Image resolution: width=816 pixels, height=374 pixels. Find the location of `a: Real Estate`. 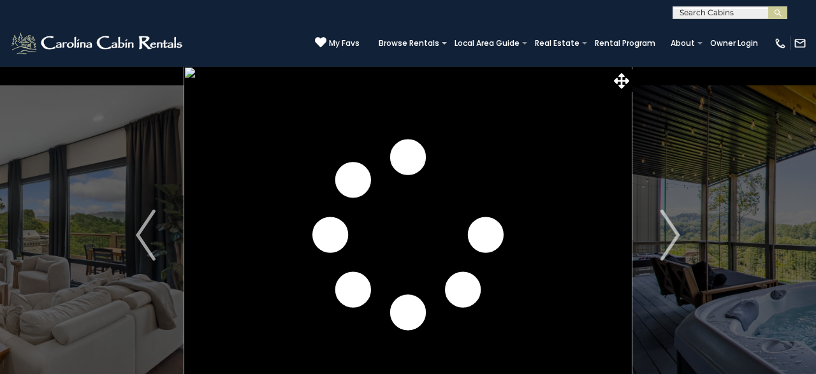

a: Real Estate is located at coordinates (557, 43).